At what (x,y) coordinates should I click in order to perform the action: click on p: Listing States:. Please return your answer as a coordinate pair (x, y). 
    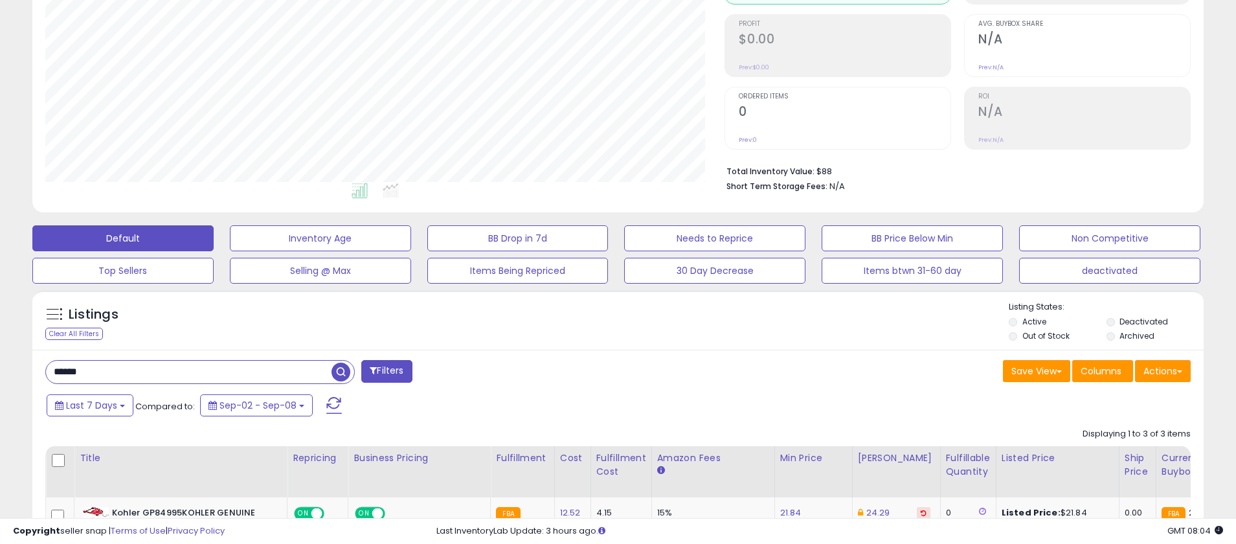
    Looking at the image, I should click on (1106, 307).